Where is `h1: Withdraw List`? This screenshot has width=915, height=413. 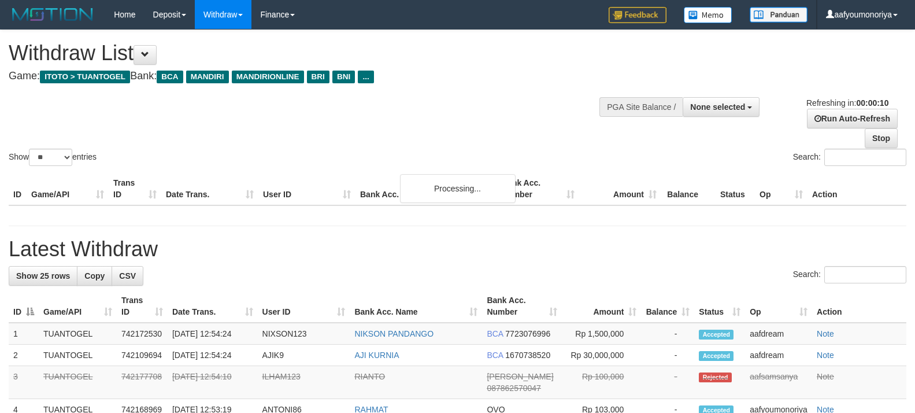 h1: Withdraw List is located at coordinates (304, 53).